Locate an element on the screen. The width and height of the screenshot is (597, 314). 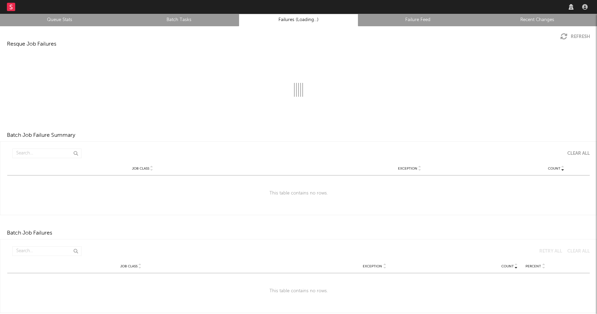
a: Recent Changes is located at coordinates (538, 20).